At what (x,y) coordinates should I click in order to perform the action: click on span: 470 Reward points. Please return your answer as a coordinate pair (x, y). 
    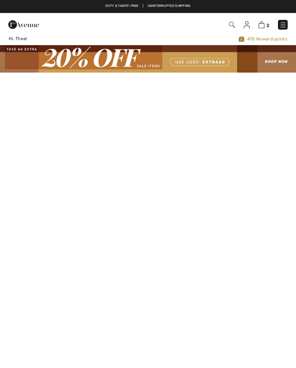
    Looking at the image, I should click on (208, 39).